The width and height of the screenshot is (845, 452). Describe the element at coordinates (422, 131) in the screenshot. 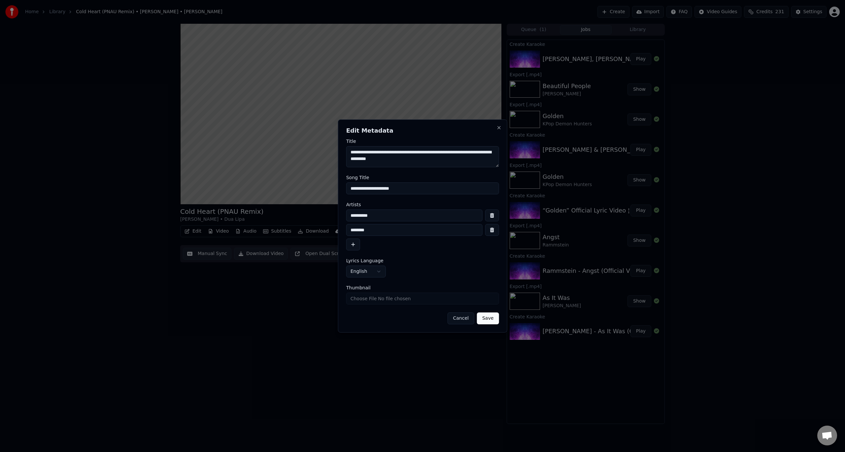

I see `h2: Edit Metadata` at that location.